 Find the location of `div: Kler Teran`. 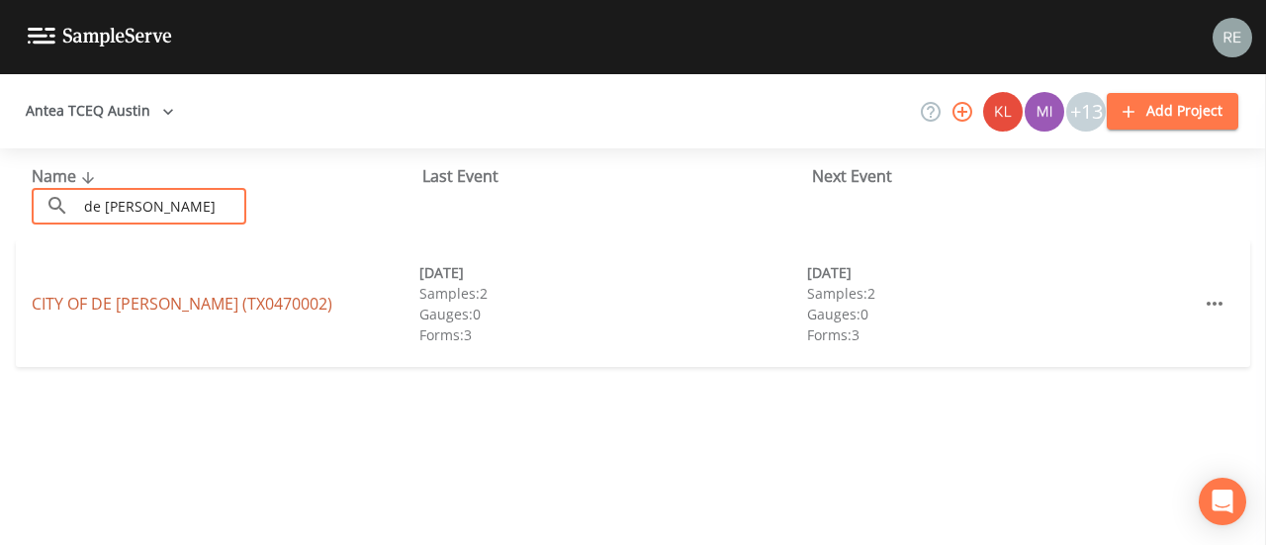

div: Kler Teran is located at coordinates (1003, 112).